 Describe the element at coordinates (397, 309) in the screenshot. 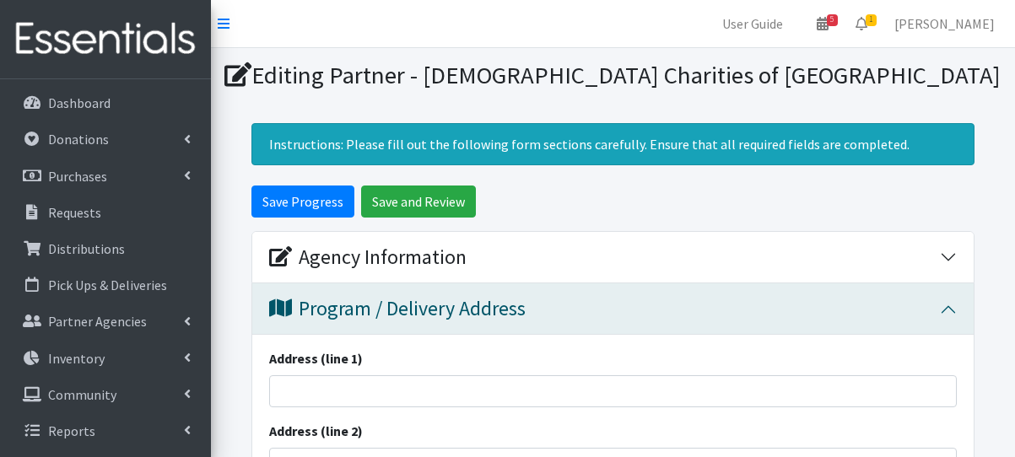

I see `div: Program / Delivery Address` at that location.